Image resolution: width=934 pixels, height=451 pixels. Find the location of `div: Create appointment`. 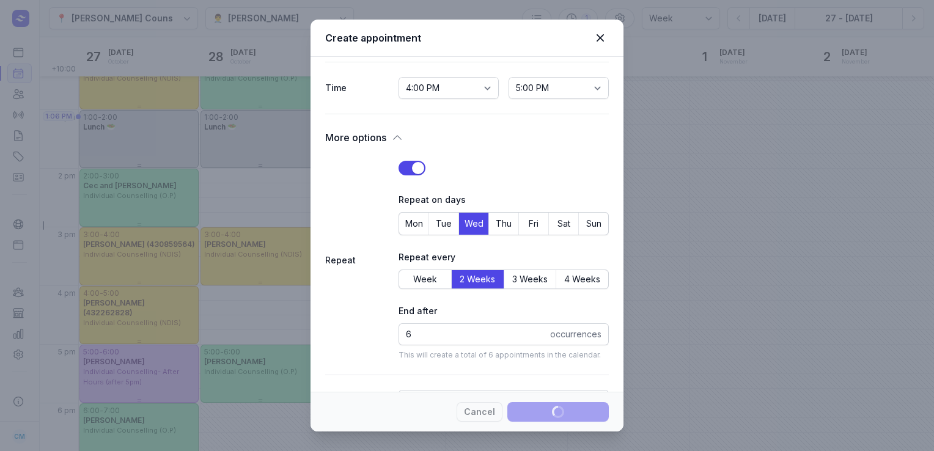

div: Create appointment is located at coordinates (459, 38).